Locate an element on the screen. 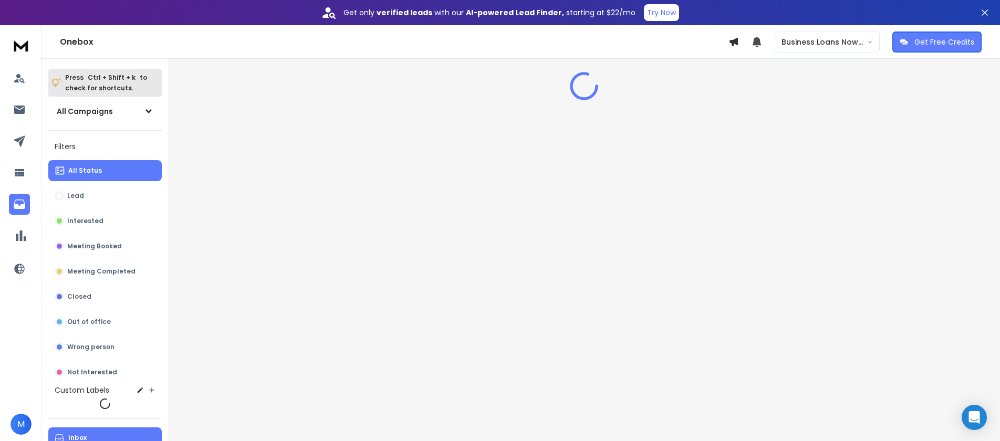 This screenshot has width=1000, height=441. button: All Status is located at coordinates (105, 171).